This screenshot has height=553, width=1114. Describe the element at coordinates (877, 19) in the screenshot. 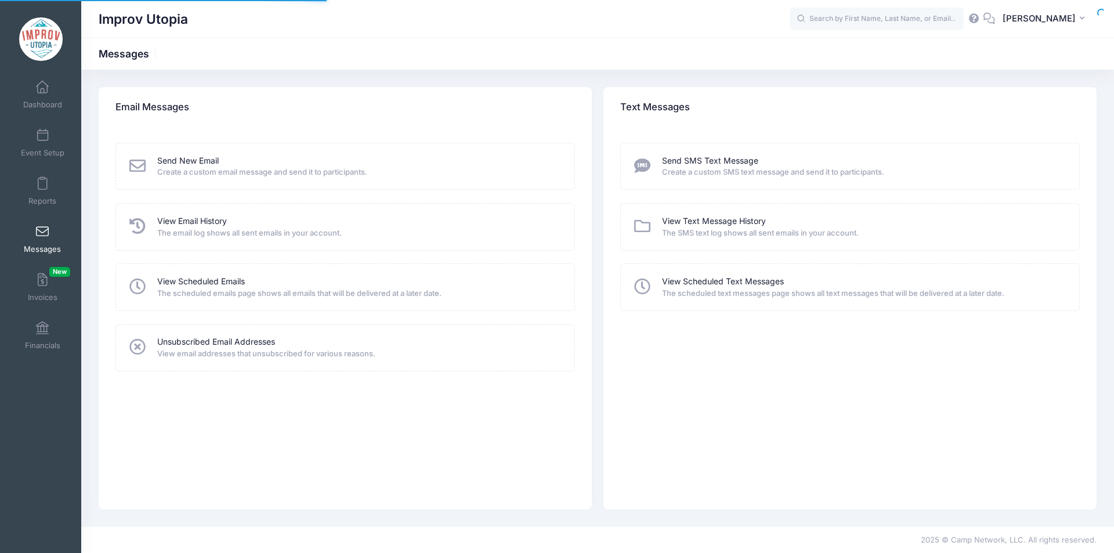

I see `input: Search by First Name, Last Name, or Email...` at that location.